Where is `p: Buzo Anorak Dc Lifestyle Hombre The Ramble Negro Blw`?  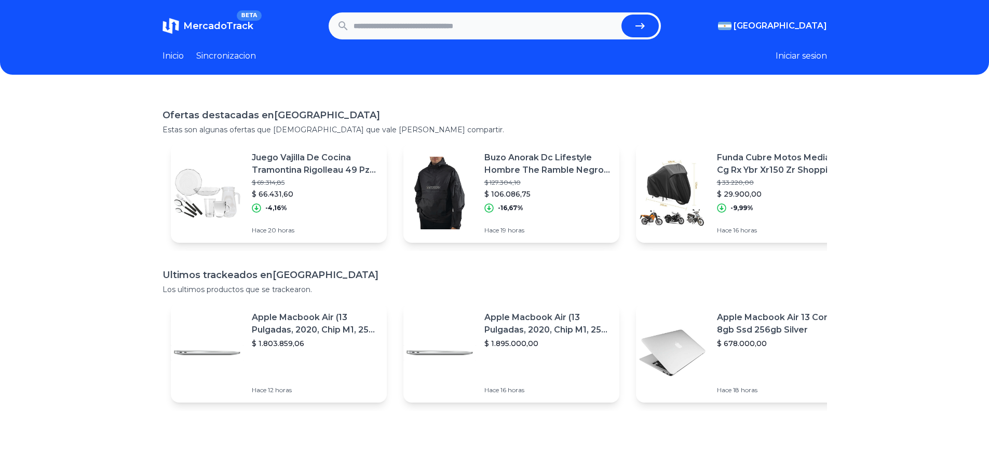
p: Buzo Anorak Dc Lifestyle Hombre The Ramble Negro Blw is located at coordinates (548, 164).